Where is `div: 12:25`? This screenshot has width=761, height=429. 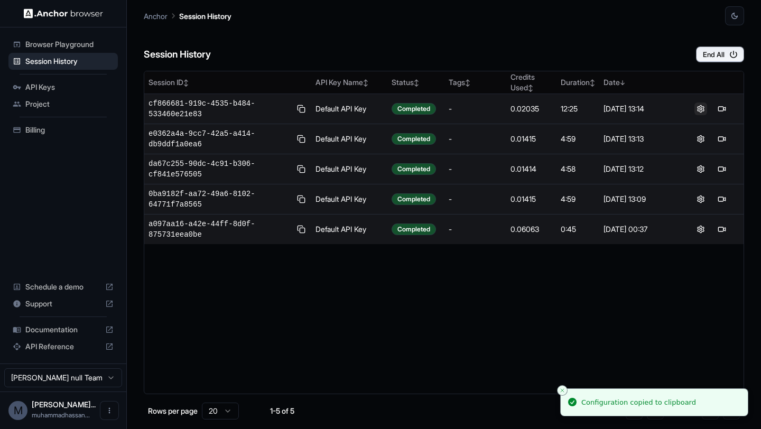 div: 12:25 is located at coordinates (578, 109).